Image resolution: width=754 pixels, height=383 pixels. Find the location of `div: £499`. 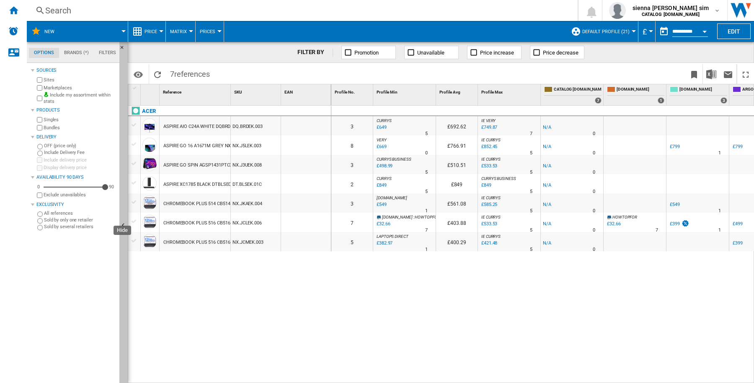

div: £499 is located at coordinates (737, 224).